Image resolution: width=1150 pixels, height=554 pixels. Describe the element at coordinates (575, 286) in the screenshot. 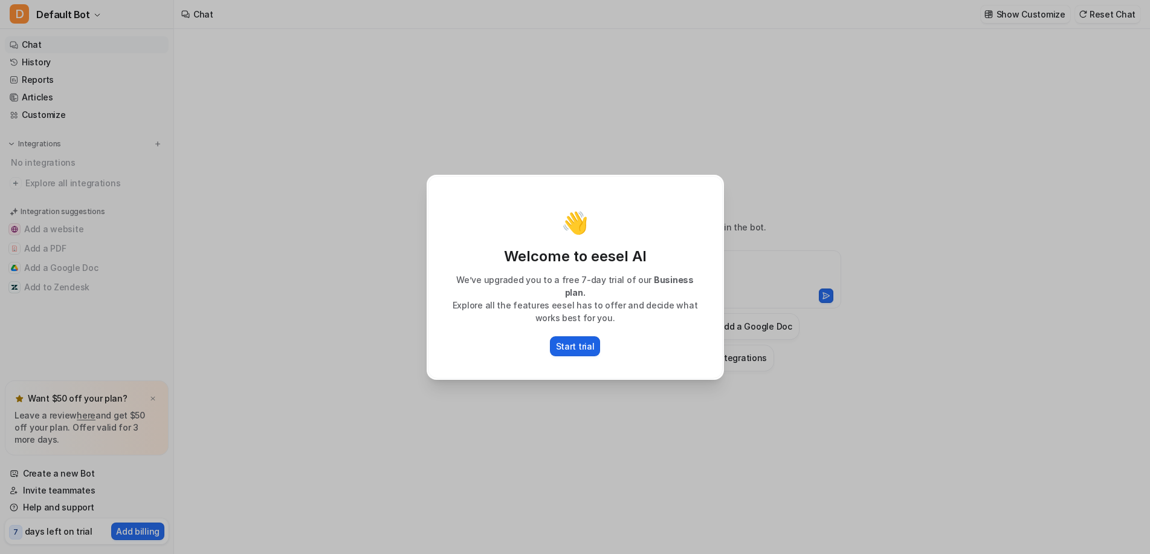

I see `p: We’ve upgraded you to a free 7-day trial of our` at that location.